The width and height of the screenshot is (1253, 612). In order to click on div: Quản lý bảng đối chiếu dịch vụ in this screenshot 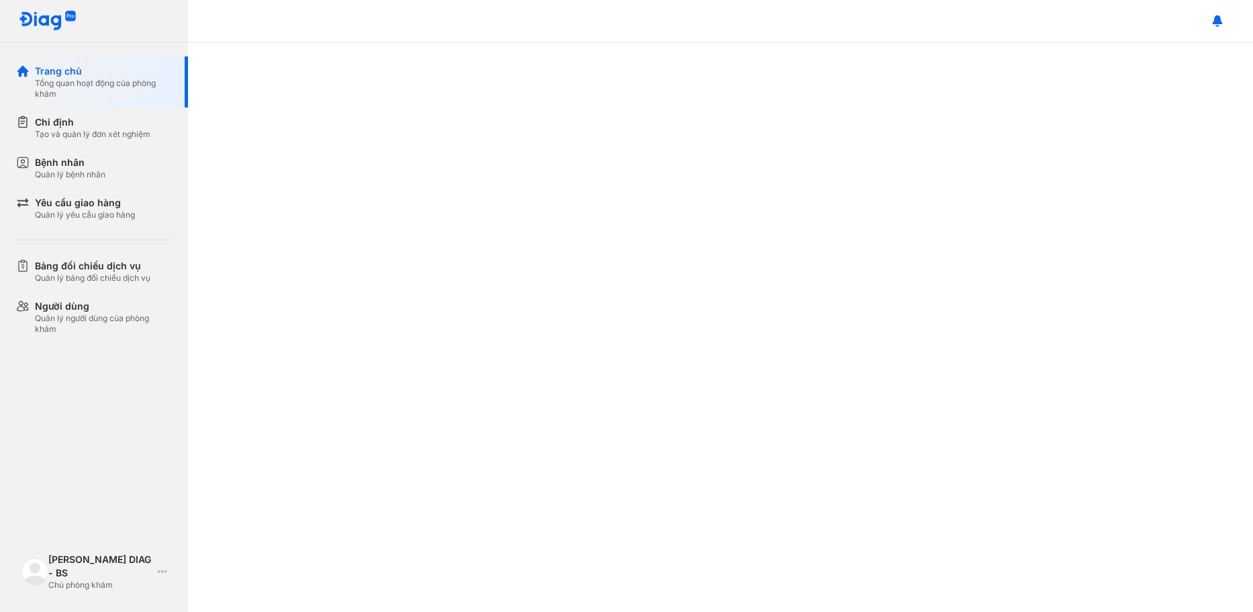, I will do `click(93, 278)`.